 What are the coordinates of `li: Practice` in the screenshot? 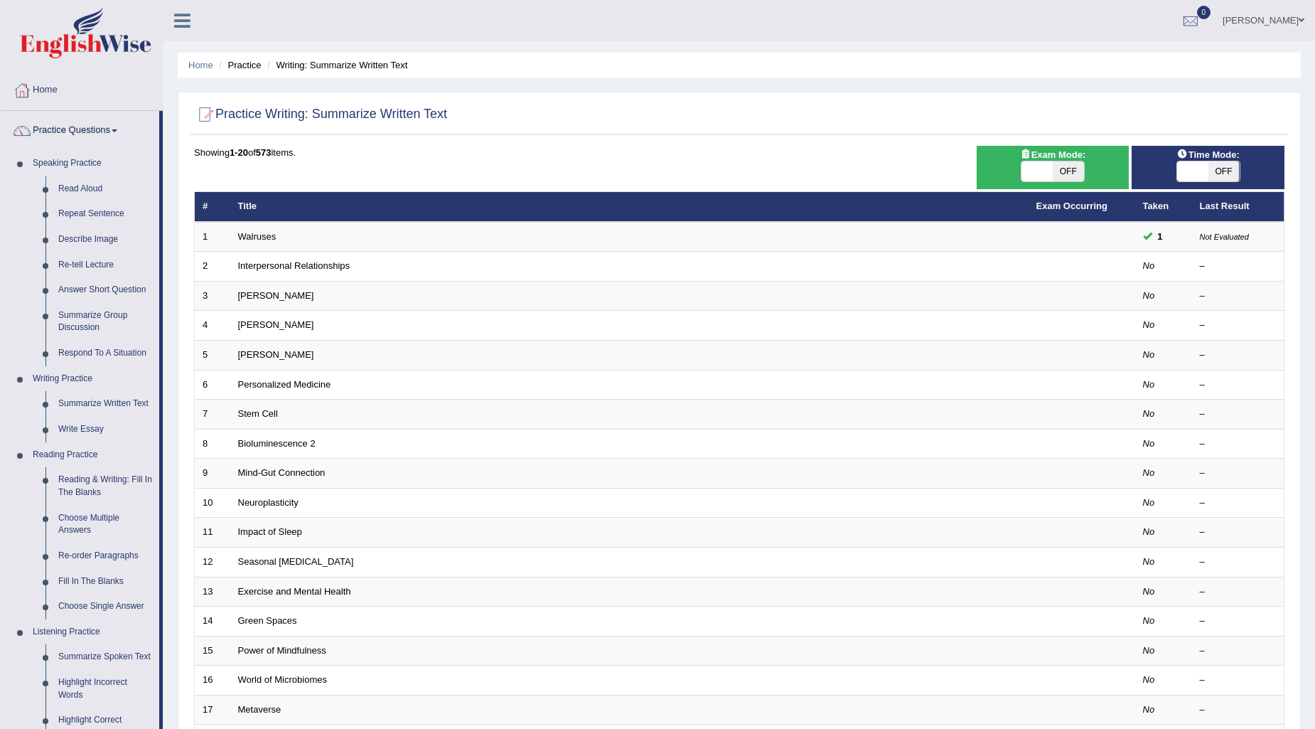 It's located at (238, 65).